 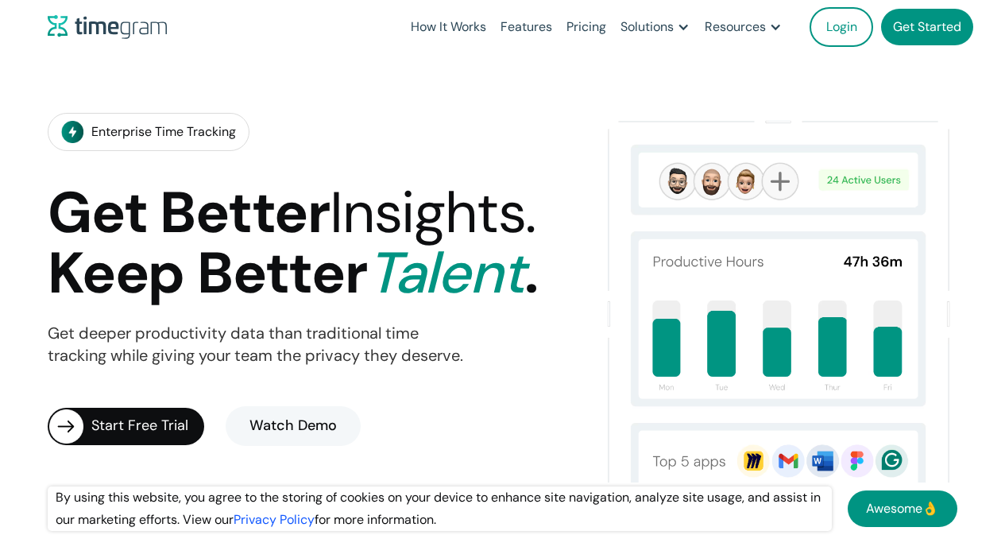 What do you see at coordinates (647, 27) in the screenshot?
I see `div: Solutions` at bounding box center [647, 27].